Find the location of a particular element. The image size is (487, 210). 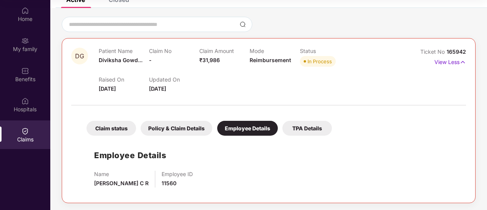

p: Updated On is located at coordinates (174, 79).